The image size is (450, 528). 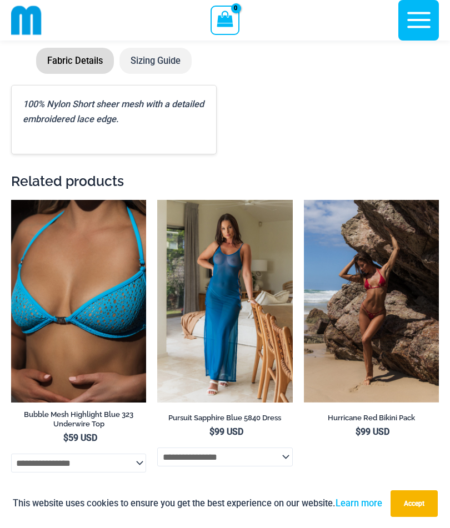 I want to click on a: Hurricane Red 3277 Tri Top 4277 Thong Bottom 05Hurricane Red 3277 Tri Top 4277 Thong Bottom 06Hur..., so click(x=371, y=301).